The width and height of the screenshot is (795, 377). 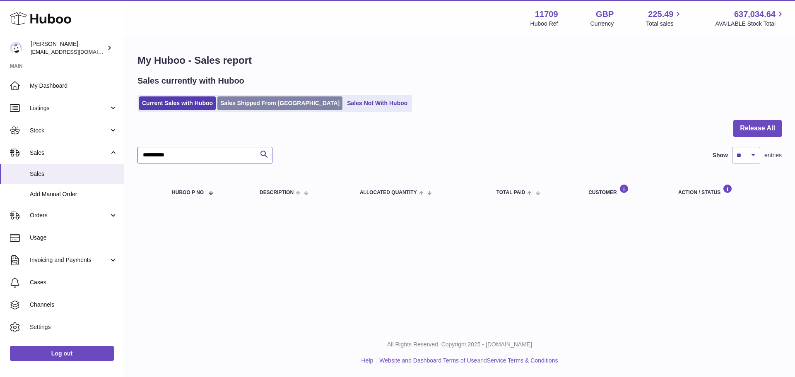 What do you see at coordinates (377, 103) in the screenshot?
I see `a: Sales Not With Huboo` at bounding box center [377, 103].